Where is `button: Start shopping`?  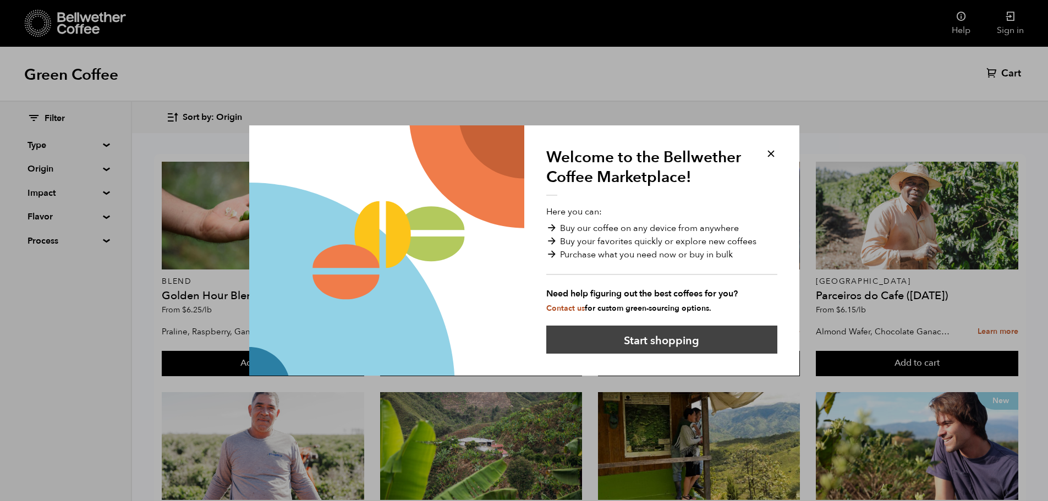 button: Start shopping is located at coordinates (662, 339).